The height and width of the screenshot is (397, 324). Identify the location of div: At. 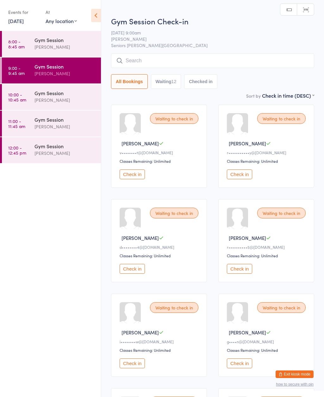
(61, 12).